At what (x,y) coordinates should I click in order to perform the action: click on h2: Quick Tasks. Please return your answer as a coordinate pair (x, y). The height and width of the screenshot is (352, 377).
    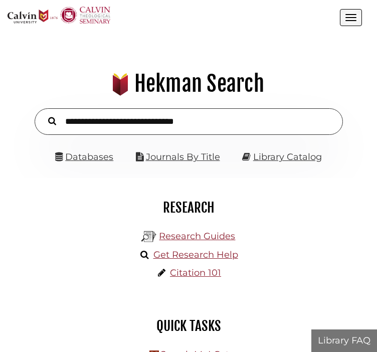
    Looking at the image, I should click on (188, 326).